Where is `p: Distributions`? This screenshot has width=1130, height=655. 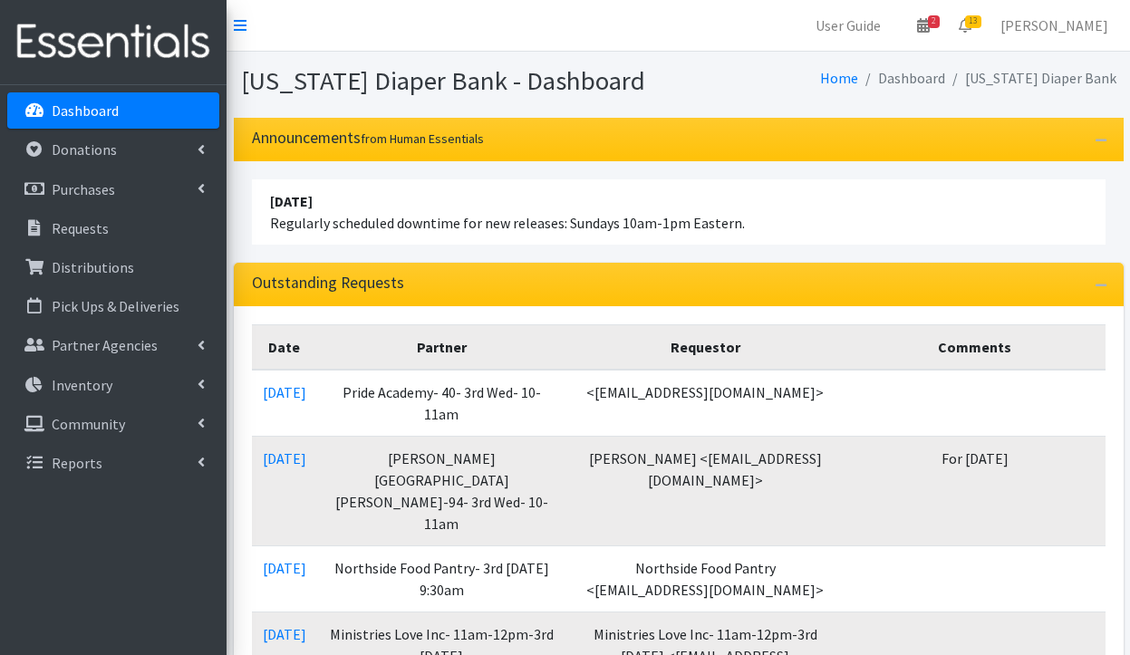 p: Distributions is located at coordinates (92, 267).